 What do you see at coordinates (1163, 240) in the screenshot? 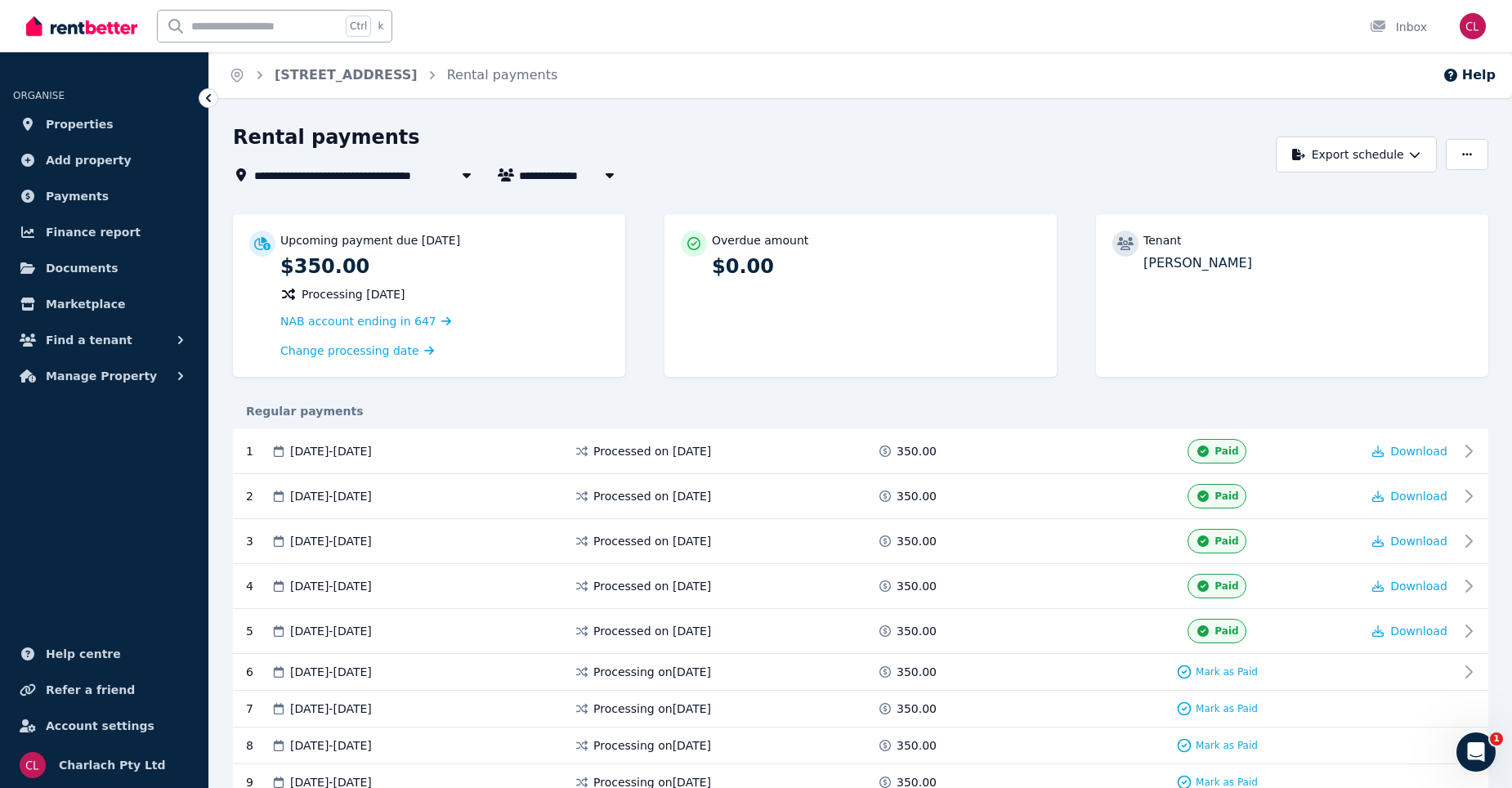
I see `p: Tenant` at bounding box center [1163, 240].